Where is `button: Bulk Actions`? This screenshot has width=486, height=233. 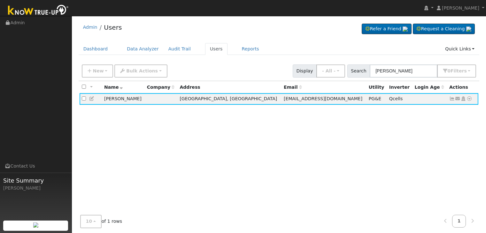 button: Bulk Actions is located at coordinates (141, 71).